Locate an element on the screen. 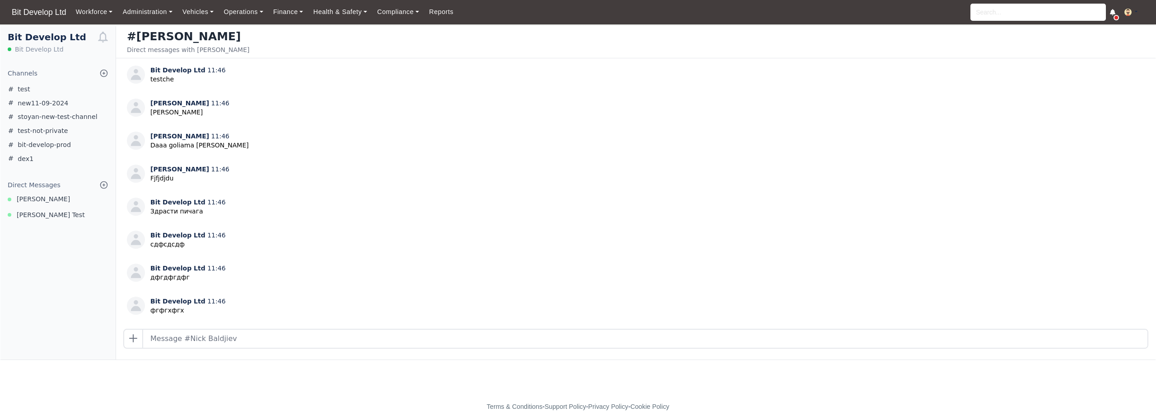 This screenshot has height=412, width=1156. a: Bit Develop Ltd is located at coordinates (39, 12).